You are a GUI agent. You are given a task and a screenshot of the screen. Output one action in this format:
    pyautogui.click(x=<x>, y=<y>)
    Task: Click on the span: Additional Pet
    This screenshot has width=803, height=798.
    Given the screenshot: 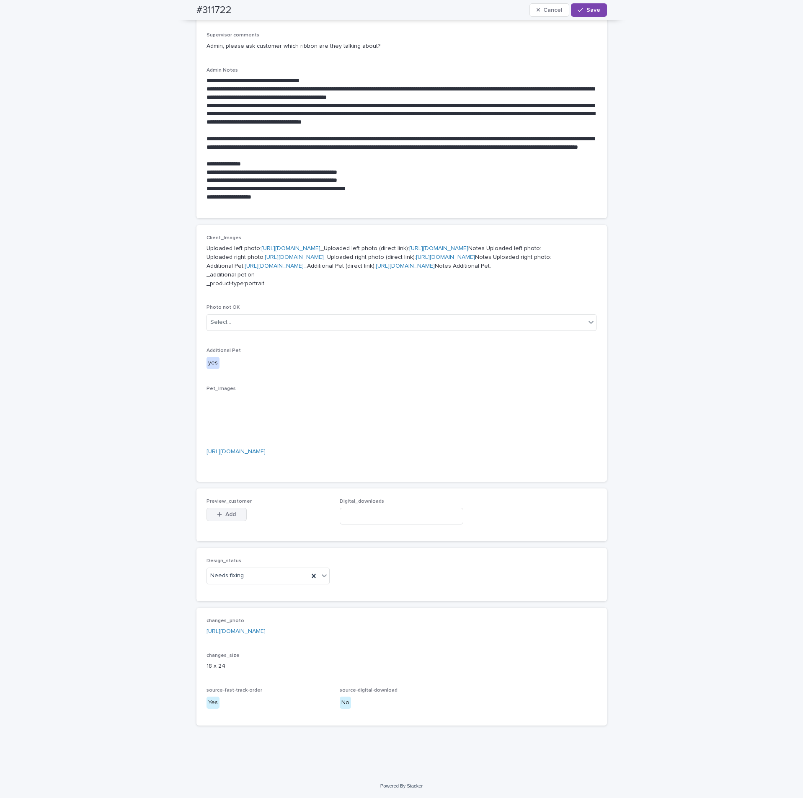 What is the action you would take?
    pyautogui.click(x=224, y=351)
    